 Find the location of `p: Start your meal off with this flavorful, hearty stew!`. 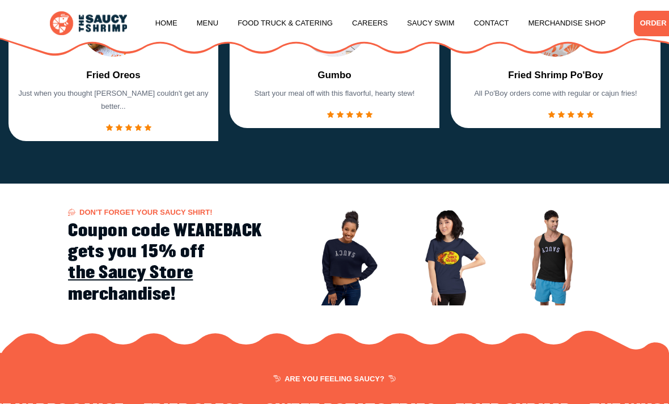

p: Start your meal off with this flavorful, hearty stew! is located at coordinates (334, 94).